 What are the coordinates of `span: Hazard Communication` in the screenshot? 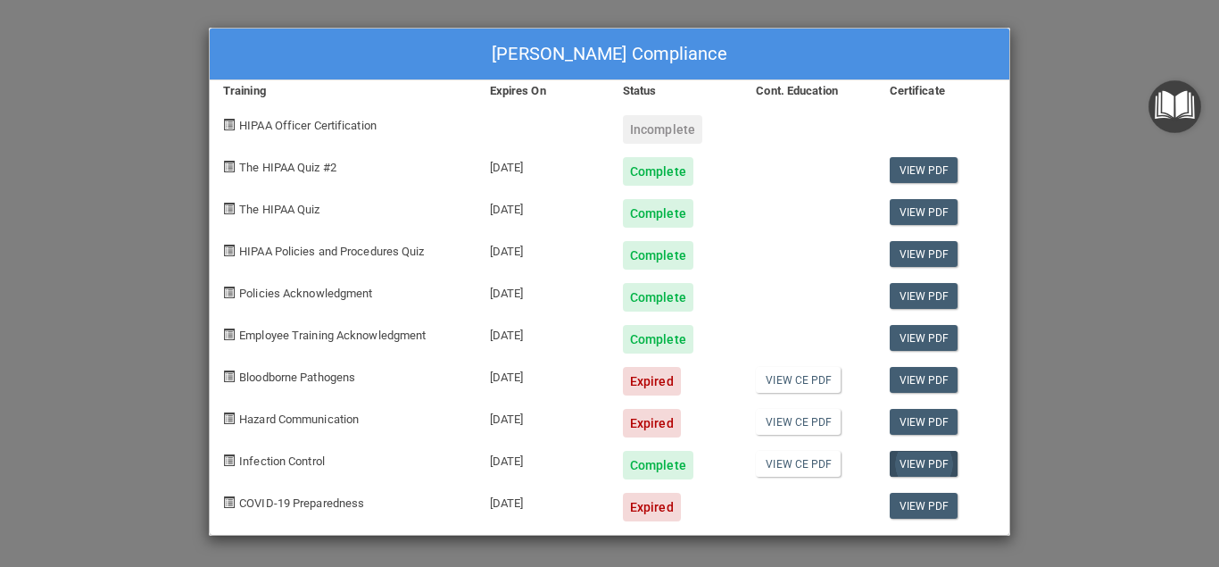 It's located at (299, 419).